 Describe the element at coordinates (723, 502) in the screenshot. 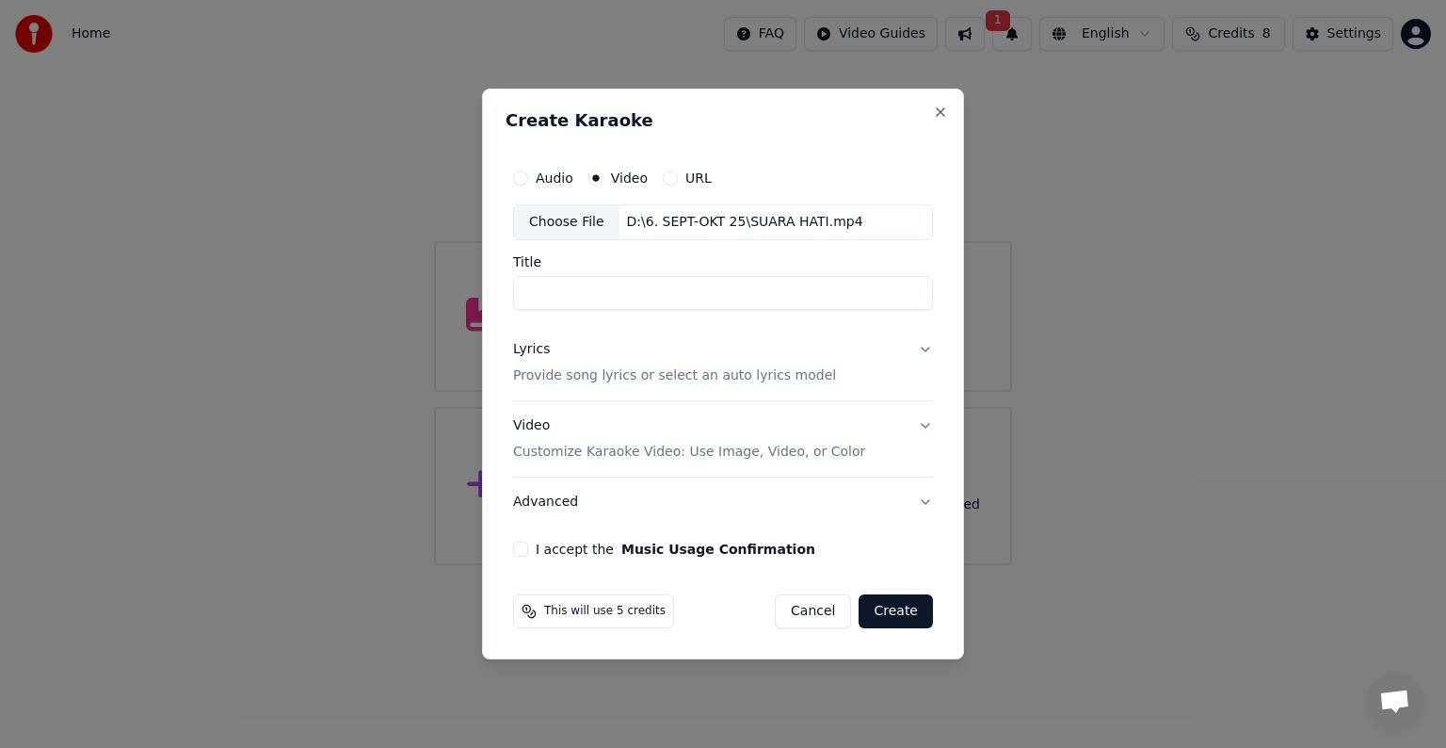

I see `button: Advanced` at that location.